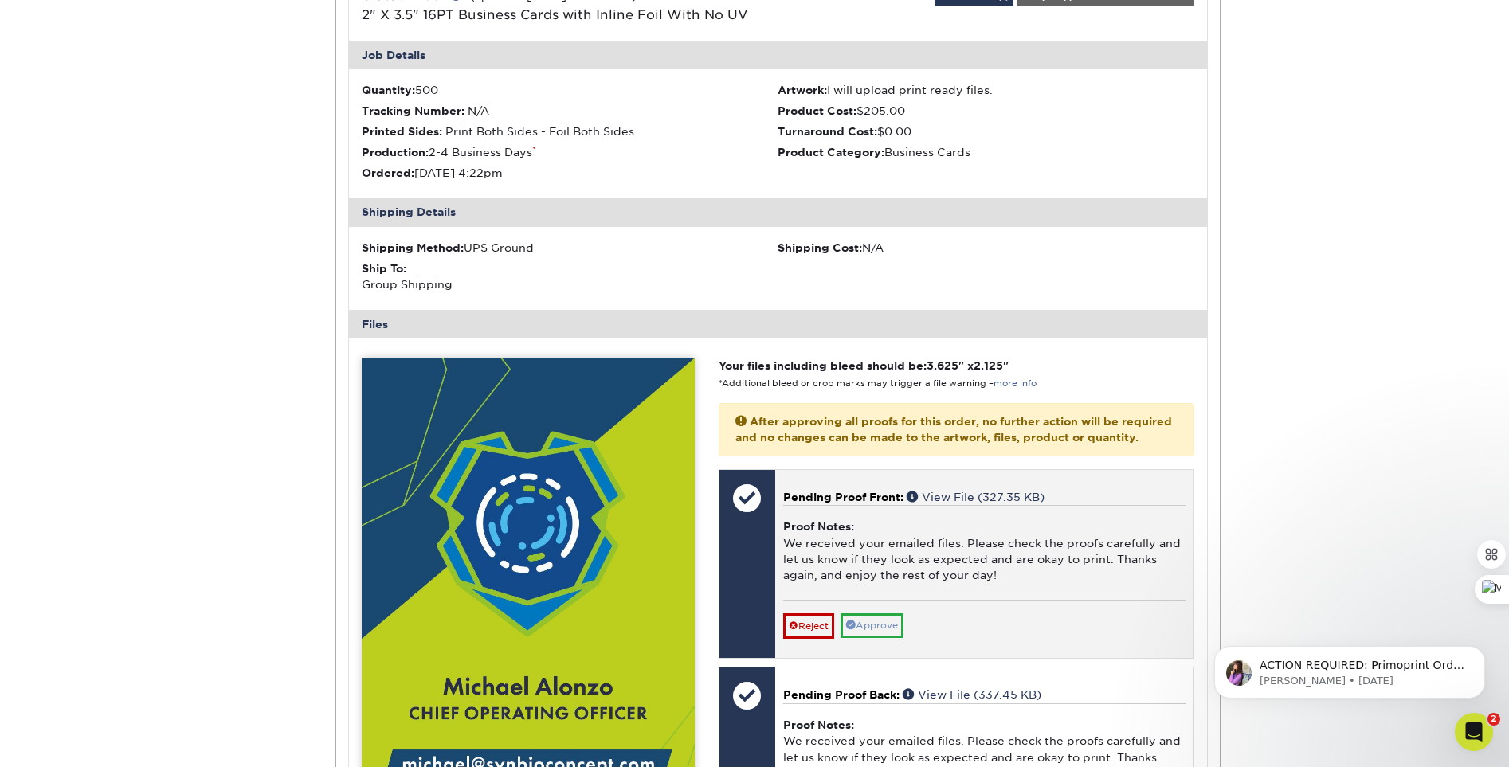 The height and width of the screenshot is (767, 1509). Describe the element at coordinates (159, 502) in the screenshot. I see `textarea: Message…` at that location.